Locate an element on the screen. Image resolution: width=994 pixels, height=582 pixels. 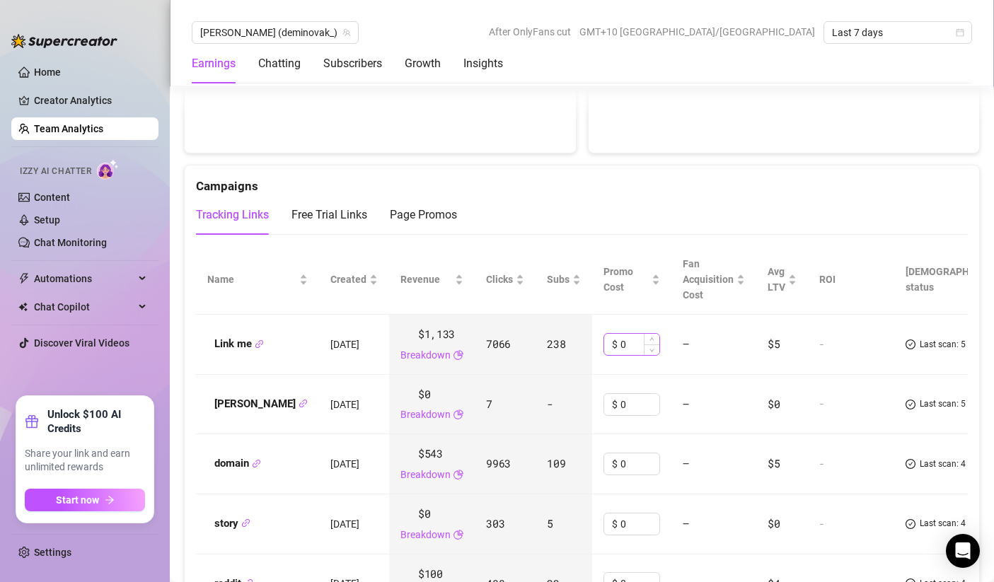
span: calendar is located at coordinates (960, 33).